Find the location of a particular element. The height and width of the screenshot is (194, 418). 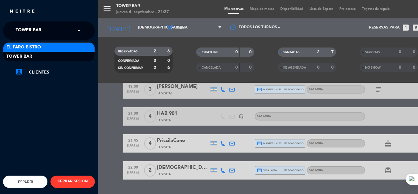

span: El Faro Bistro is located at coordinates (24, 47).